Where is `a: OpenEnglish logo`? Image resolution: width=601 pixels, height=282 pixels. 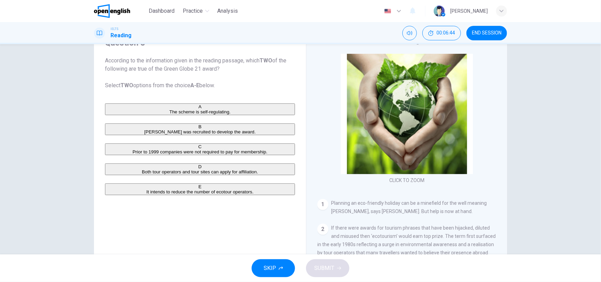 a: OpenEnglish logo is located at coordinates (120, 11).